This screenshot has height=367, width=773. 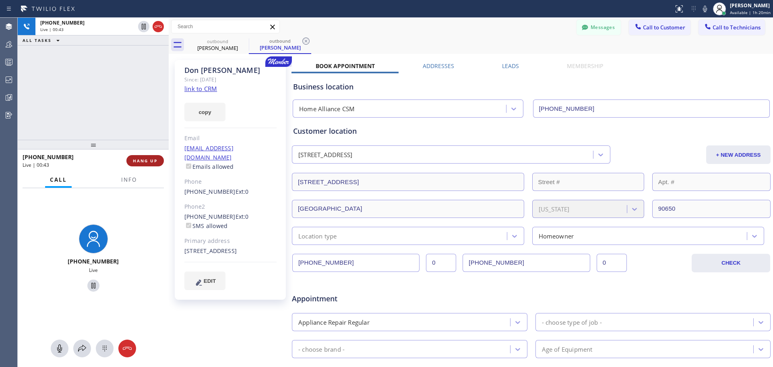 What do you see at coordinates (145, 161) in the screenshot?
I see `button: HANG UP` at bounding box center [145, 161].